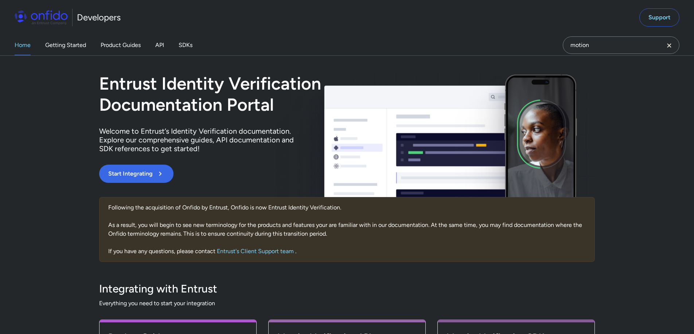 This screenshot has height=334, width=694. Describe the element at coordinates (23, 45) in the screenshot. I see `a: Home` at that location.